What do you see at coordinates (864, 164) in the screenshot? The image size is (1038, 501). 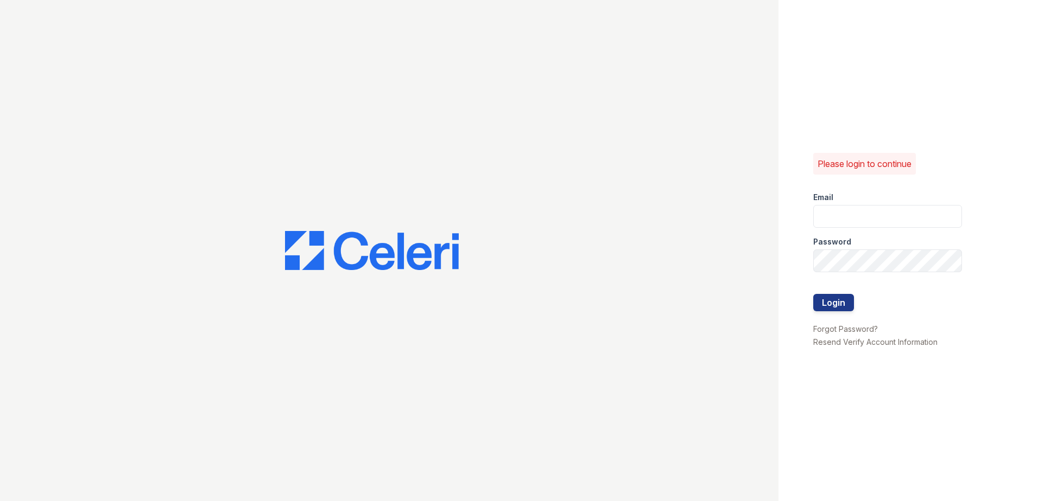 I see `p: Please login to continue` at bounding box center [864, 164].